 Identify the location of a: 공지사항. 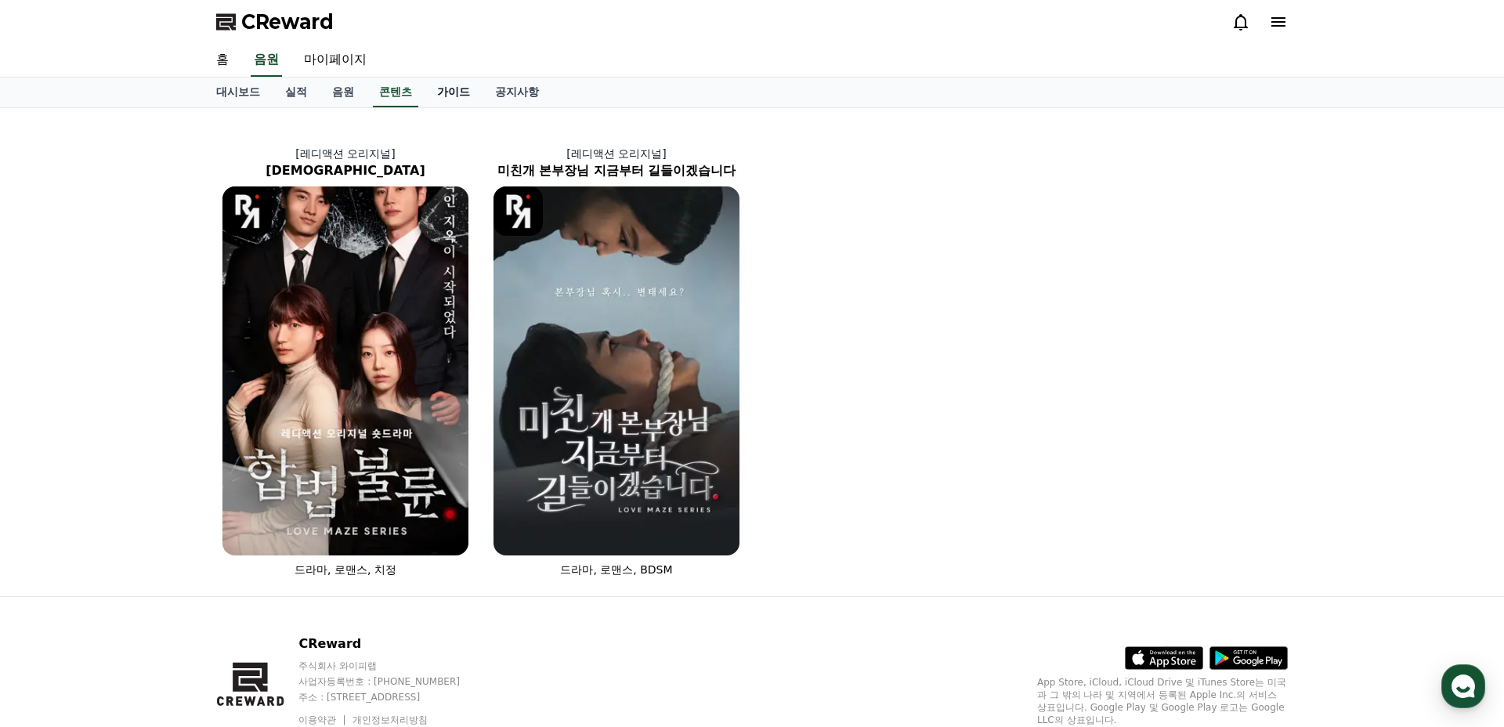
(517, 92).